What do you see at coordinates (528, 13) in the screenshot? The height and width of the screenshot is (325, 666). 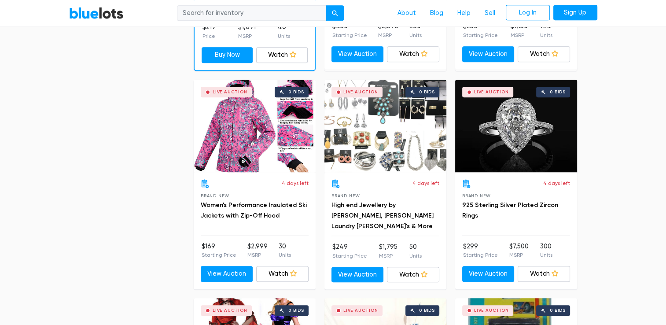 I see `a: Log In` at bounding box center [528, 13].